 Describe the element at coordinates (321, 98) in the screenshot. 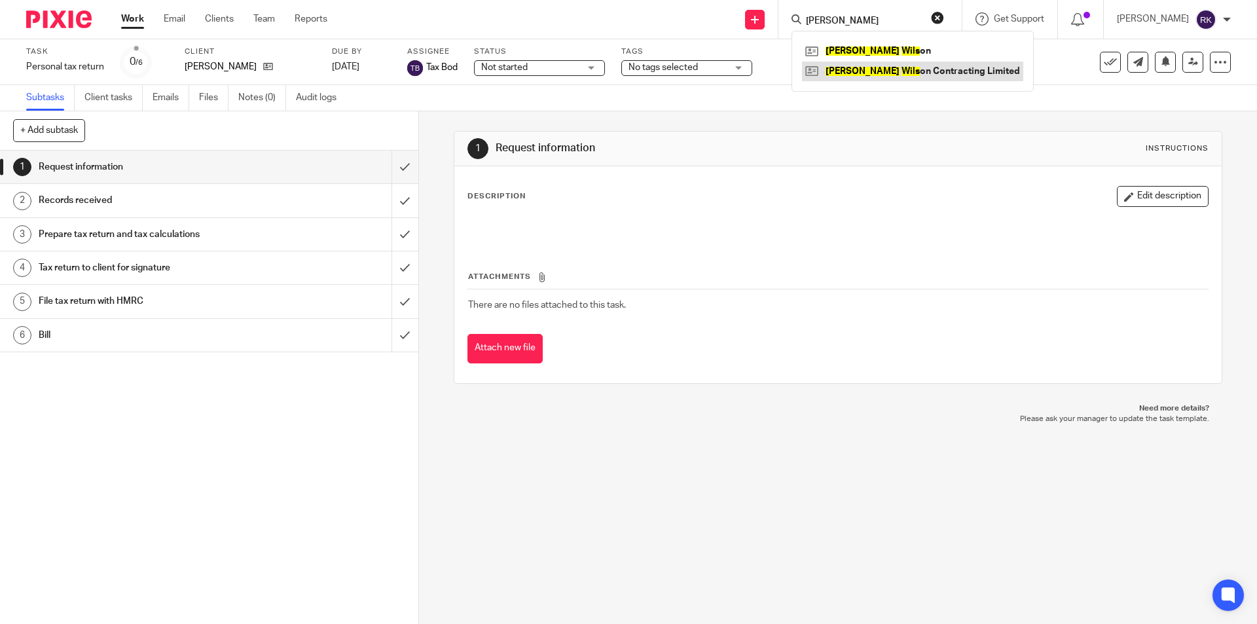

I see `a: Audit logs` at that location.